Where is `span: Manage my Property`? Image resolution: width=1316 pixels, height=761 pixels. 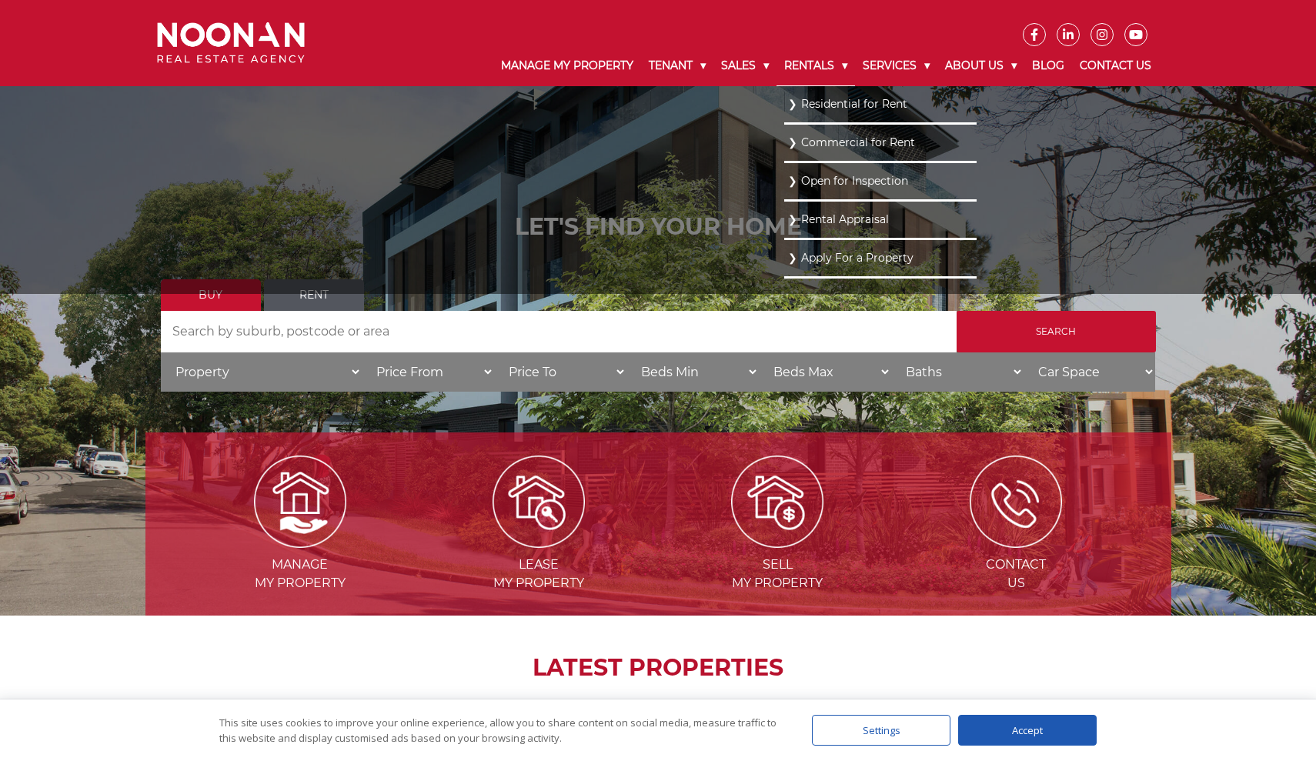
span: Manage my Property is located at coordinates (300, 574).